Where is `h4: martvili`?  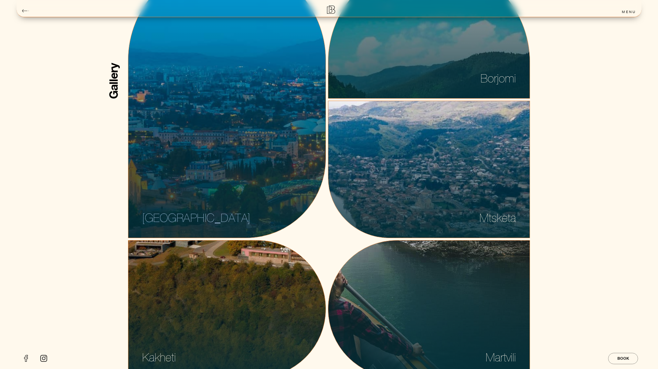
h4: martvili is located at coordinates (500, 358).